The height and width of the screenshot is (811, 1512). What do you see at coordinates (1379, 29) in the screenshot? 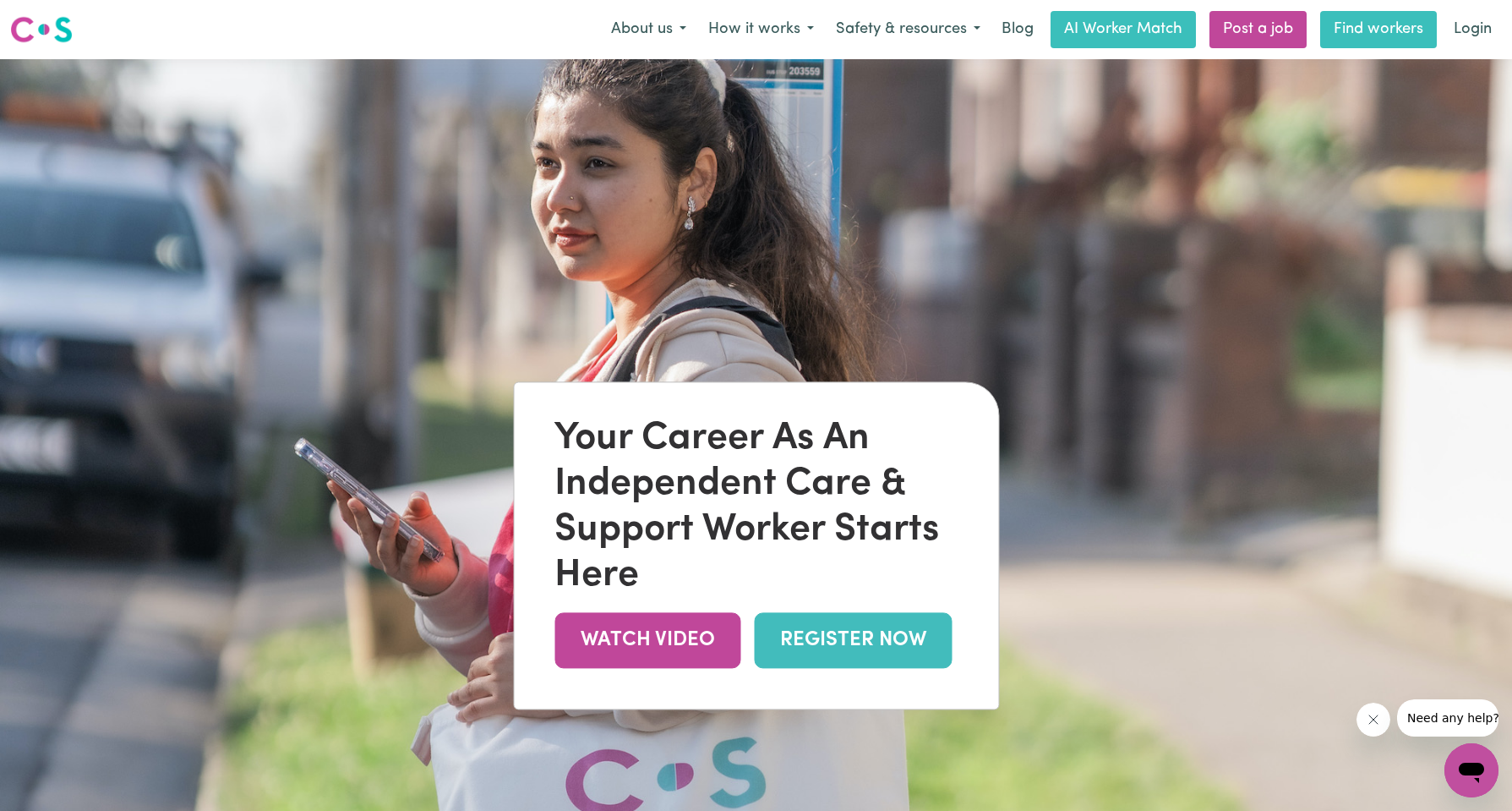
I see `a: Find workers` at bounding box center [1379, 29].